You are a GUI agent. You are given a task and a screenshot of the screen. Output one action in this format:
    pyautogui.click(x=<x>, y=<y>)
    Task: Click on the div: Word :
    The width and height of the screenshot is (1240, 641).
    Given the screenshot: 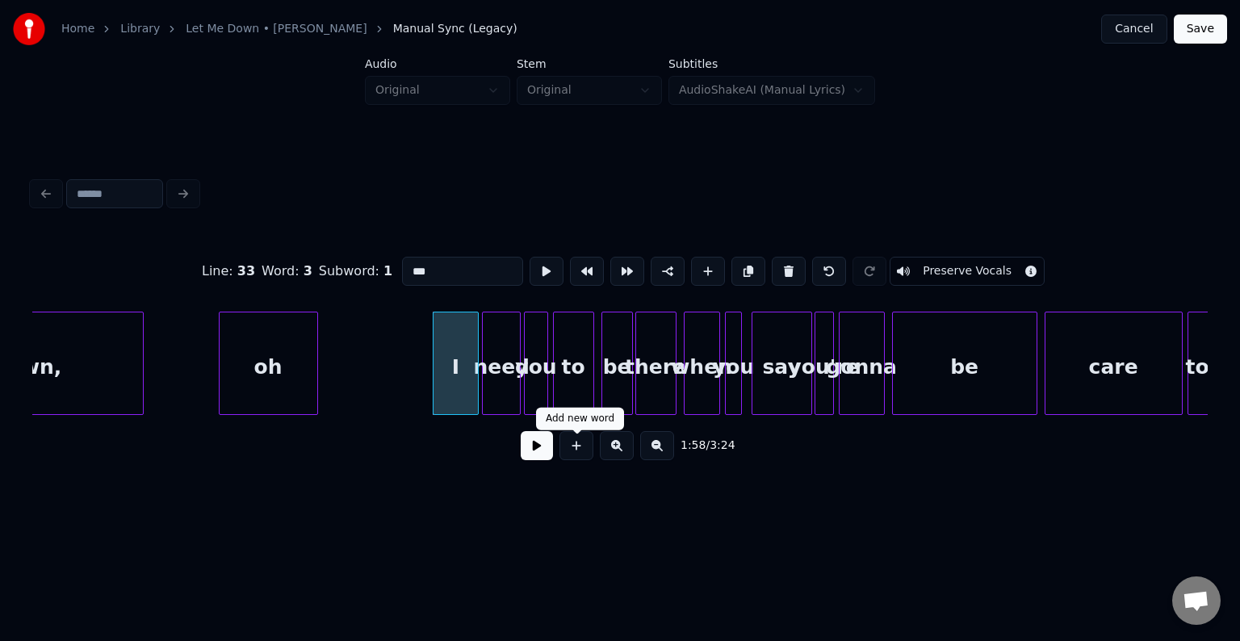 What is the action you would take?
    pyautogui.click(x=287, y=271)
    